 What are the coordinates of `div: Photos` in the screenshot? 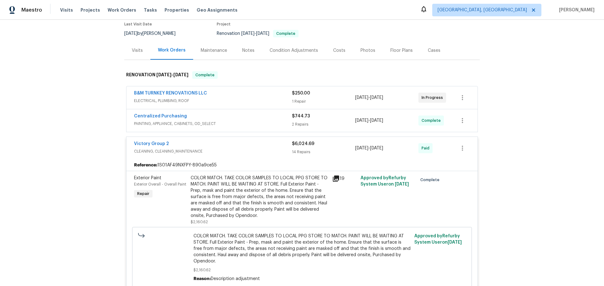 It's located at (368, 51).